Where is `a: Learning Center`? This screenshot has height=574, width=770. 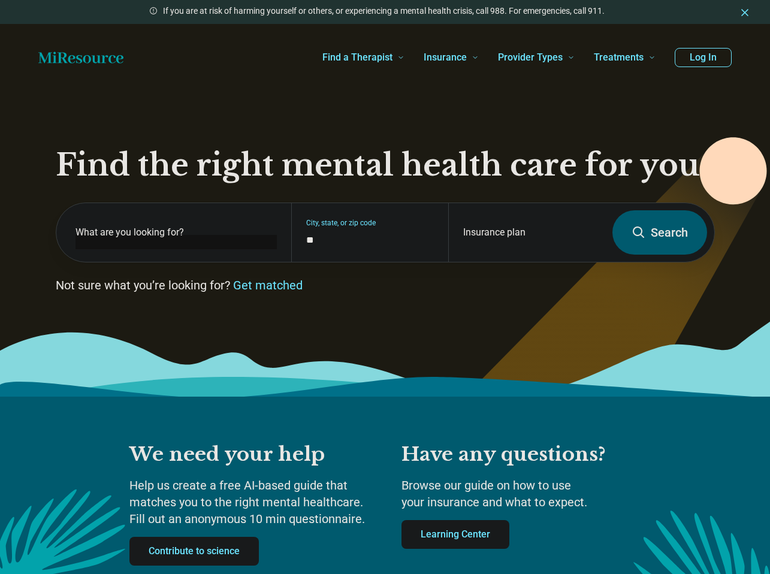 a: Learning Center is located at coordinates (456, 535).